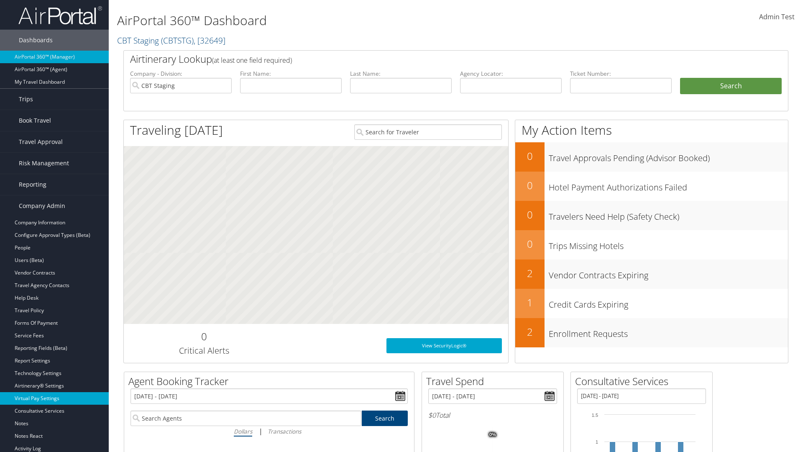 The width and height of the screenshot is (803, 452). Describe the element at coordinates (343, 20) in the screenshot. I see `h1: AirPortal 360™ Dashboard` at that location.